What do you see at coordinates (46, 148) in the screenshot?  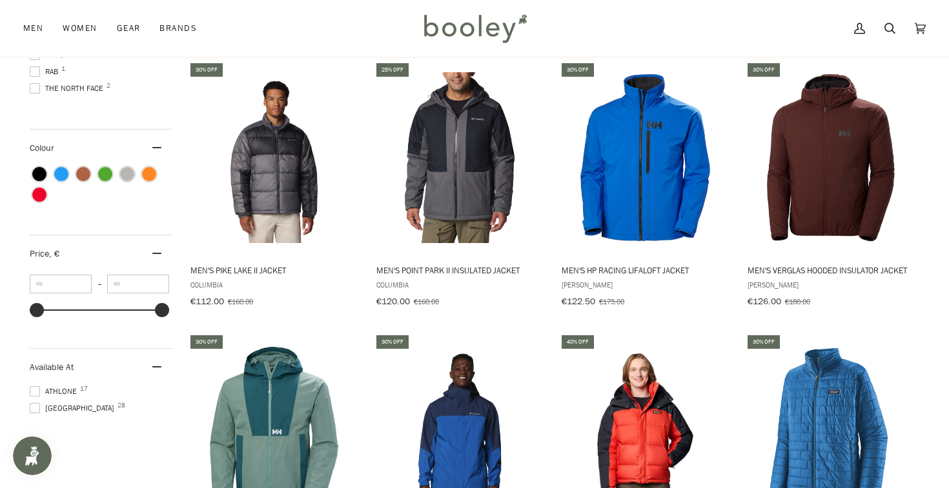 I see `span: Colour` at bounding box center [46, 148].